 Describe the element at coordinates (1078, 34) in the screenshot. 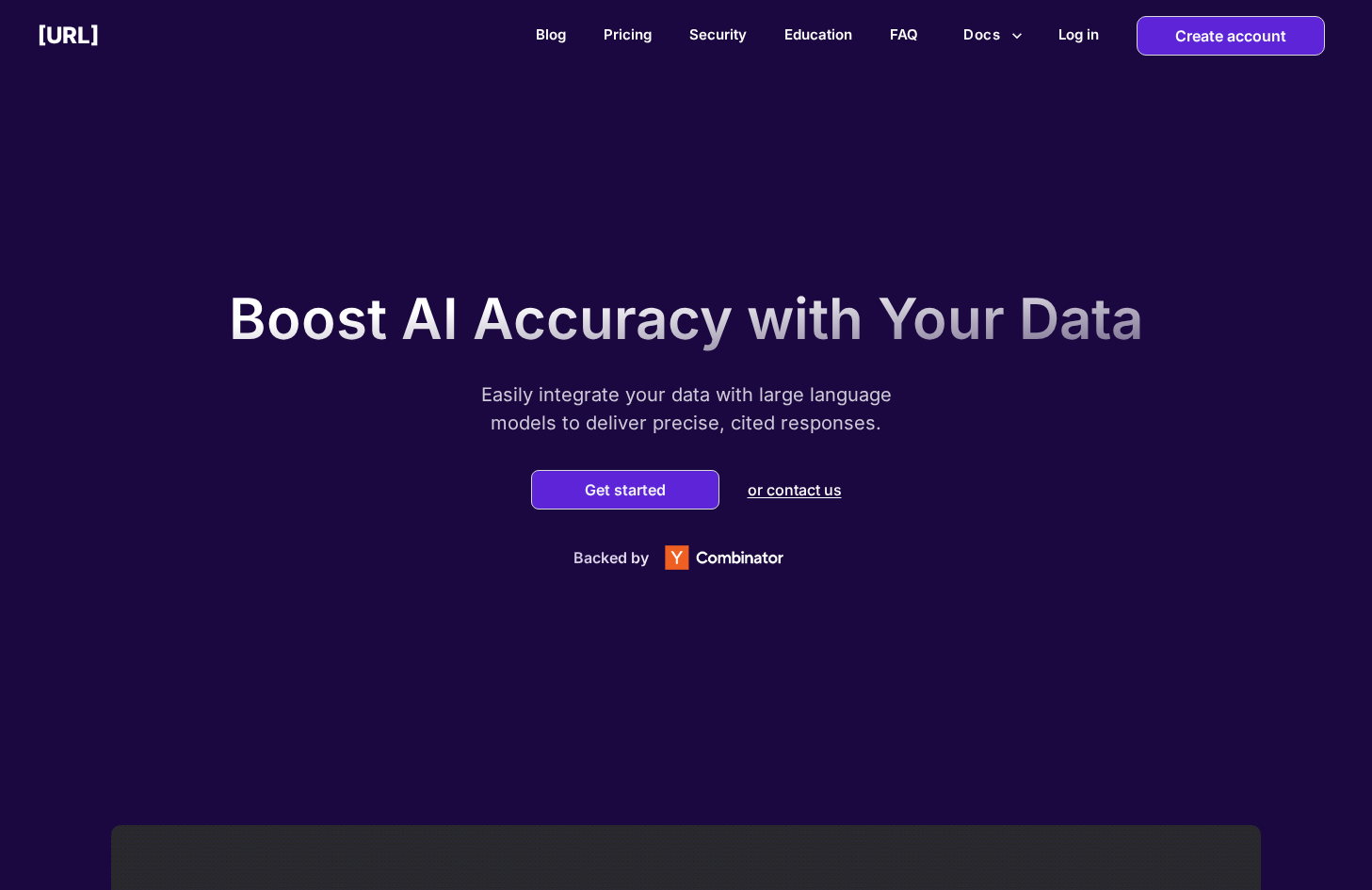

I see `h2: Log in` at that location.